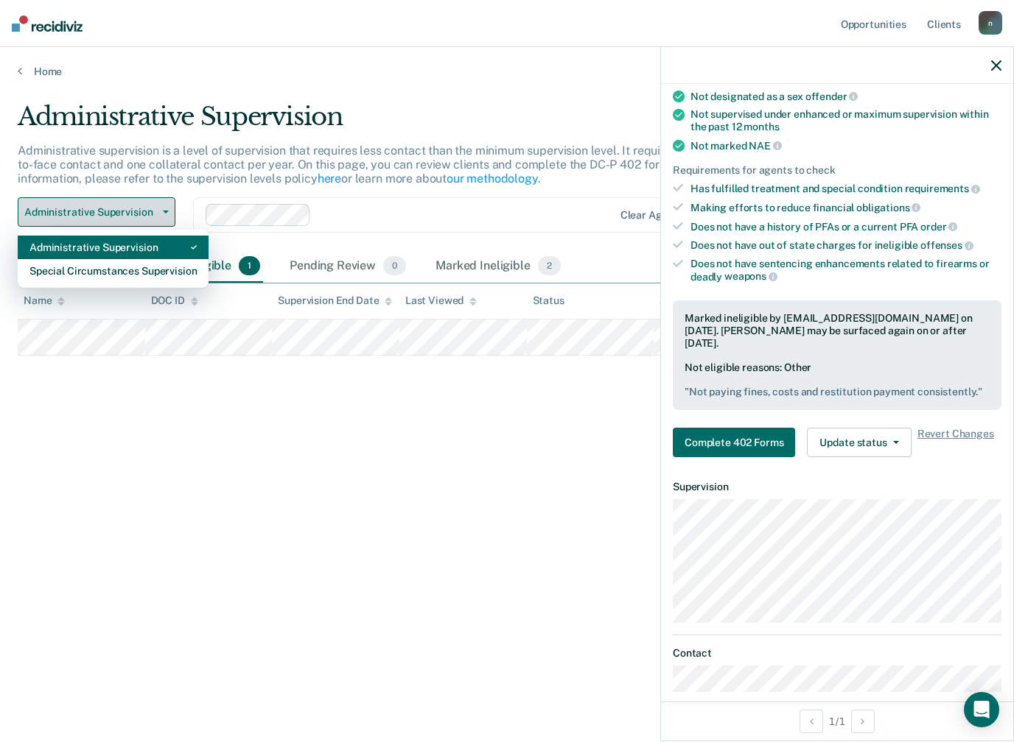 This screenshot has height=742, width=1014. I want to click on img: Recidiviz, so click(47, 24).